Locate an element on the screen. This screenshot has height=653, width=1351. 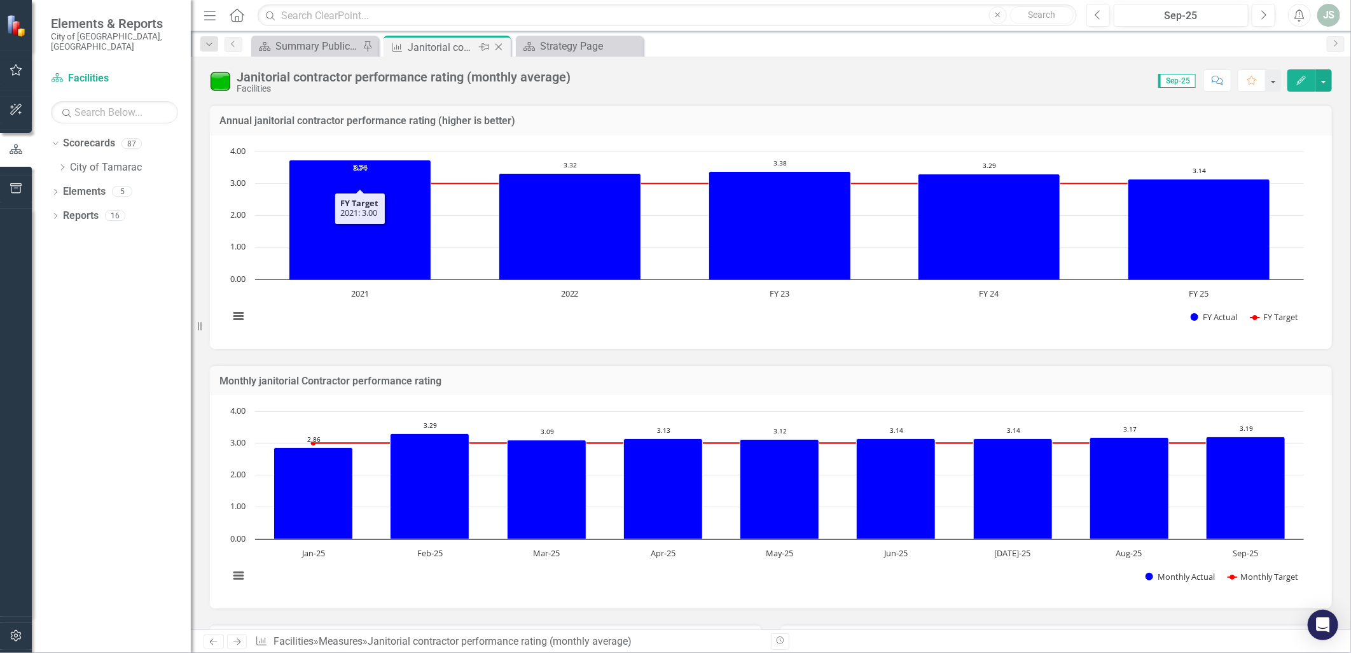
text: 3.13 is located at coordinates (663, 430).